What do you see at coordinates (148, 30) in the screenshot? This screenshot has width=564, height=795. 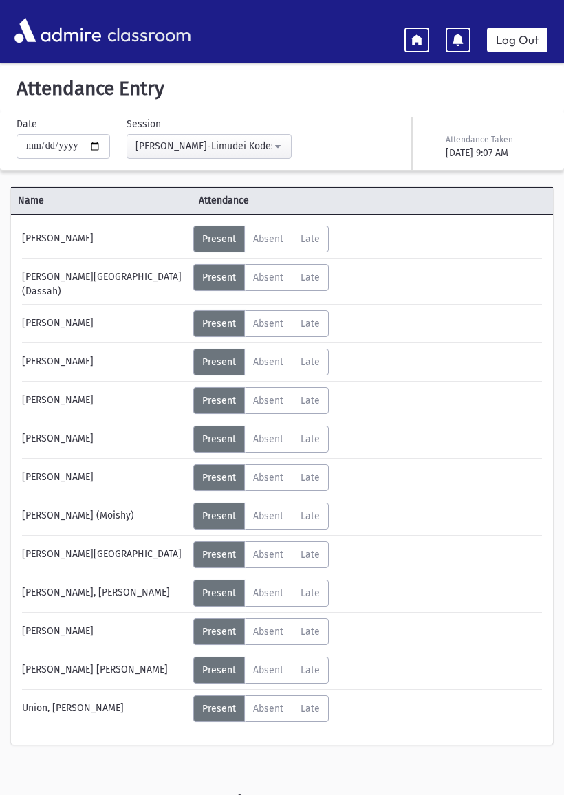 I see `span: classroom` at bounding box center [148, 30].